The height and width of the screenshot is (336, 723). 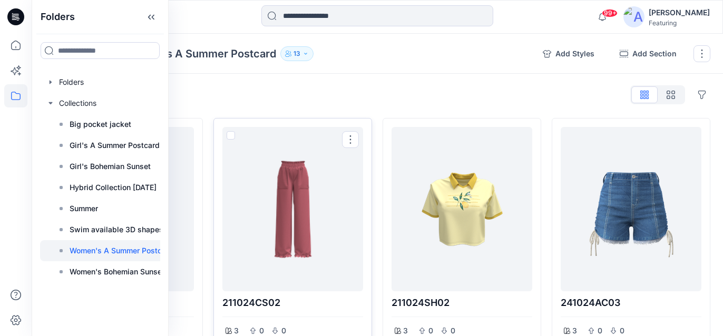 What do you see at coordinates (569, 54) in the screenshot?
I see `button: Add Styles` at bounding box center [569, 54].